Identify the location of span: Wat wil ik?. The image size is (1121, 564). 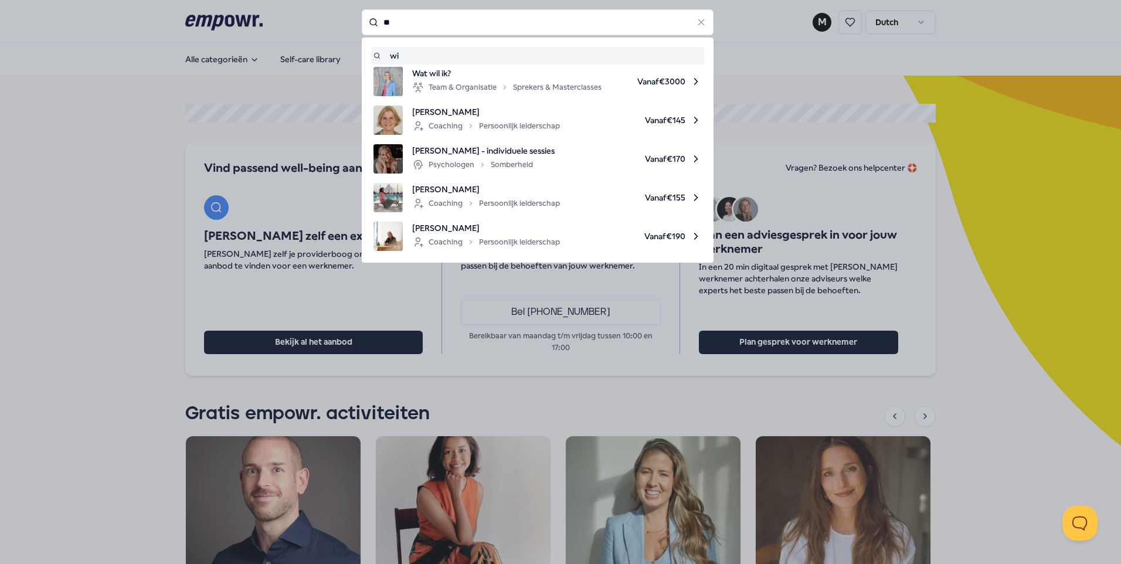
(507, 73).